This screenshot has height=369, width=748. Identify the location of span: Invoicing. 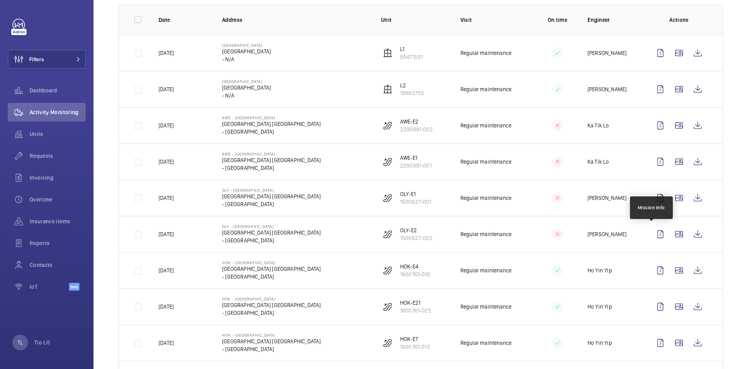
(58, 178).